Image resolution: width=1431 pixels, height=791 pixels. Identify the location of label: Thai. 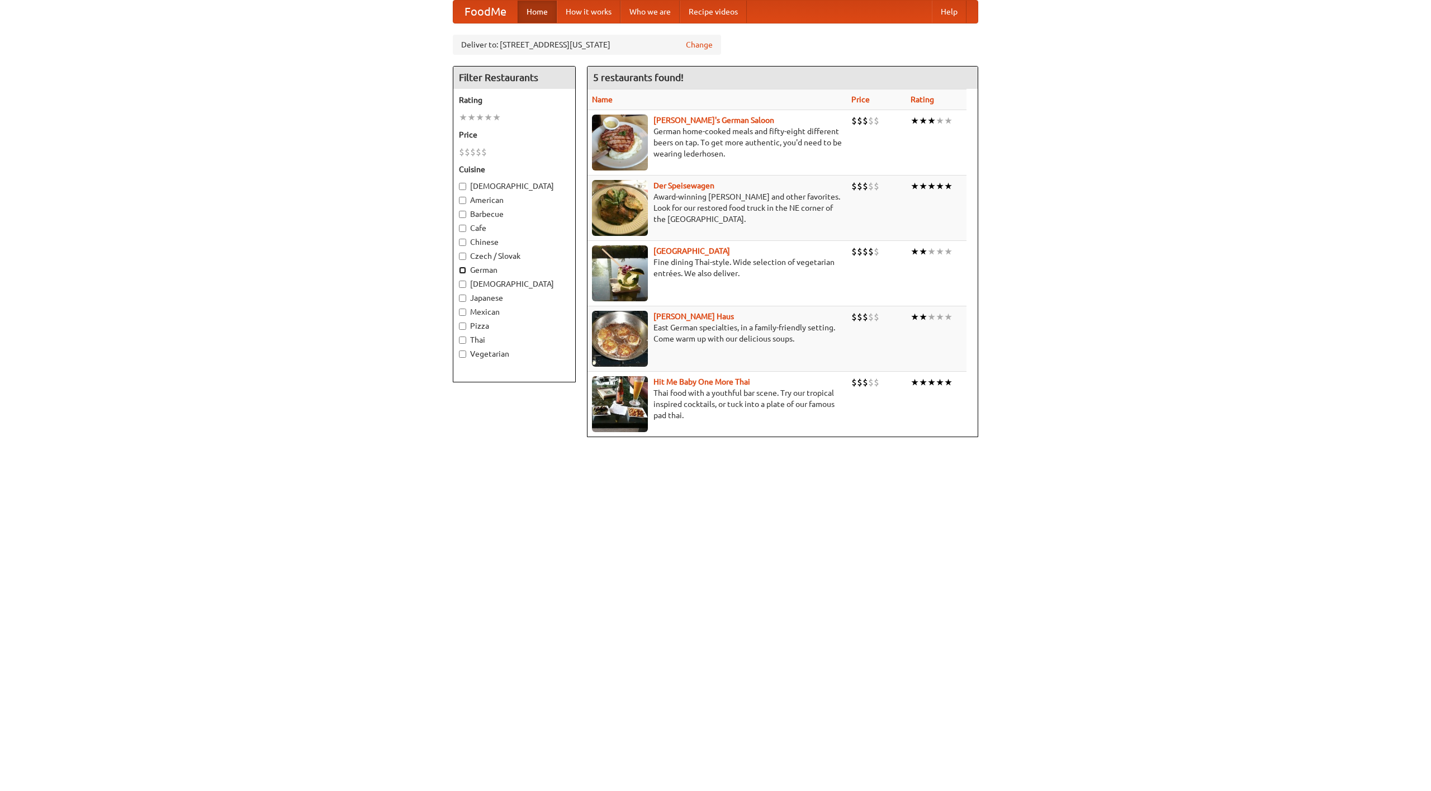
(514, 340).